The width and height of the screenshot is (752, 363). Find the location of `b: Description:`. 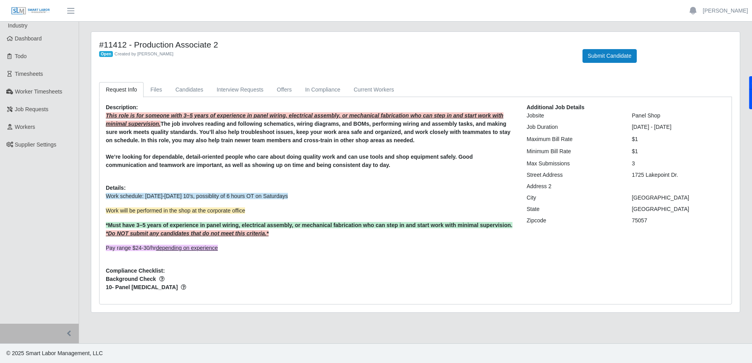

b: Description: is located at coordinates (122, 107).